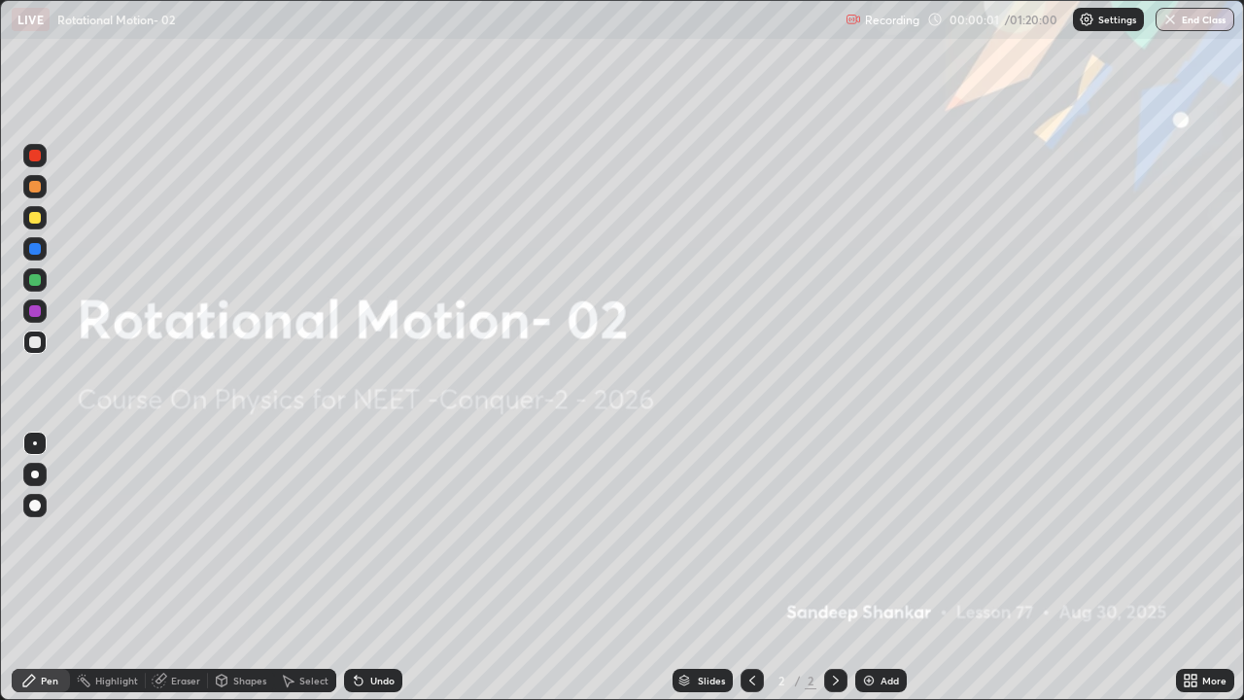 The height and width of the screenshot is (700, 1244). Describe the element at coordinates (314, 680) in the screenshot. I see `div: Select` at that location.